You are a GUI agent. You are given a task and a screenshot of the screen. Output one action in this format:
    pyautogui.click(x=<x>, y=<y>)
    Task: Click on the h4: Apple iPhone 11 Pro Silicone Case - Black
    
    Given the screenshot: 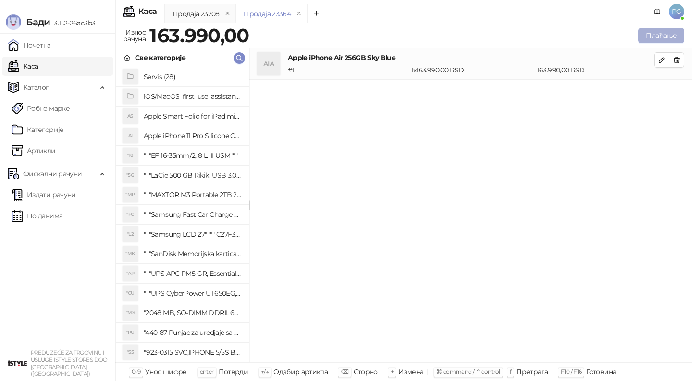 What is the action you would take?
    pyautogui.click(x=192, y=136)
    